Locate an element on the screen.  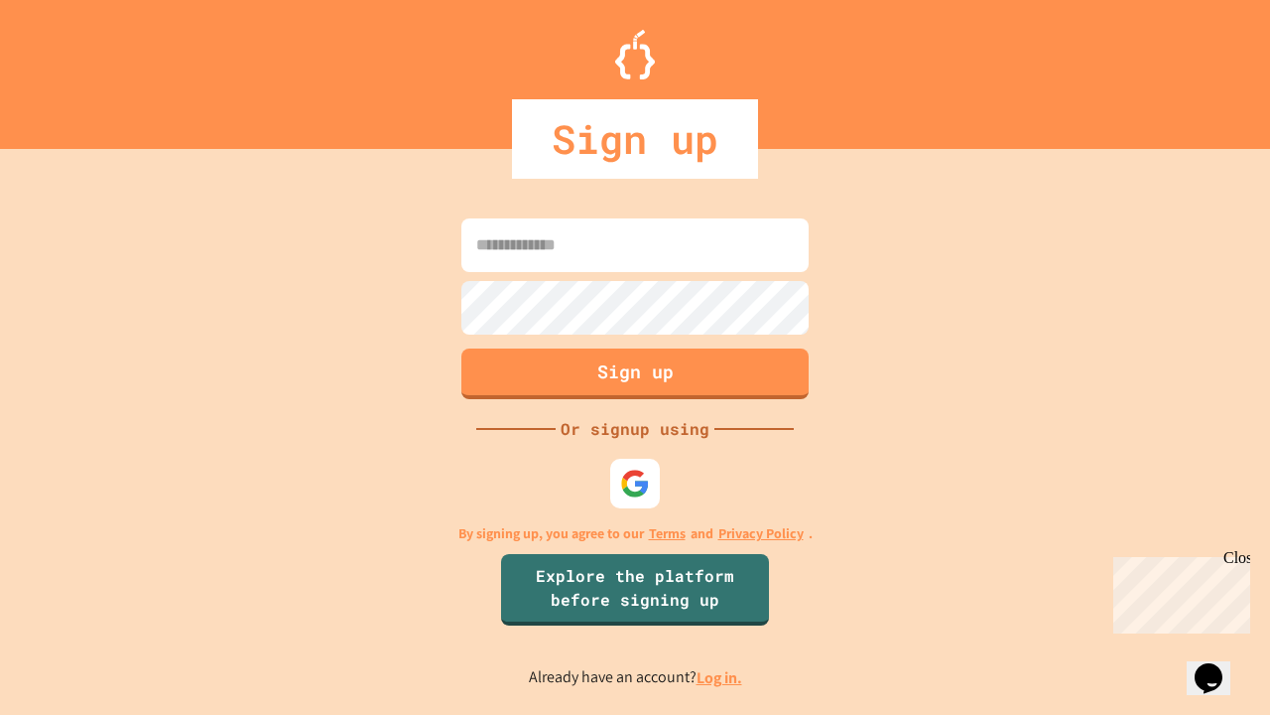
a: Explore the platform before signing up is located at coordinates (635, 590).